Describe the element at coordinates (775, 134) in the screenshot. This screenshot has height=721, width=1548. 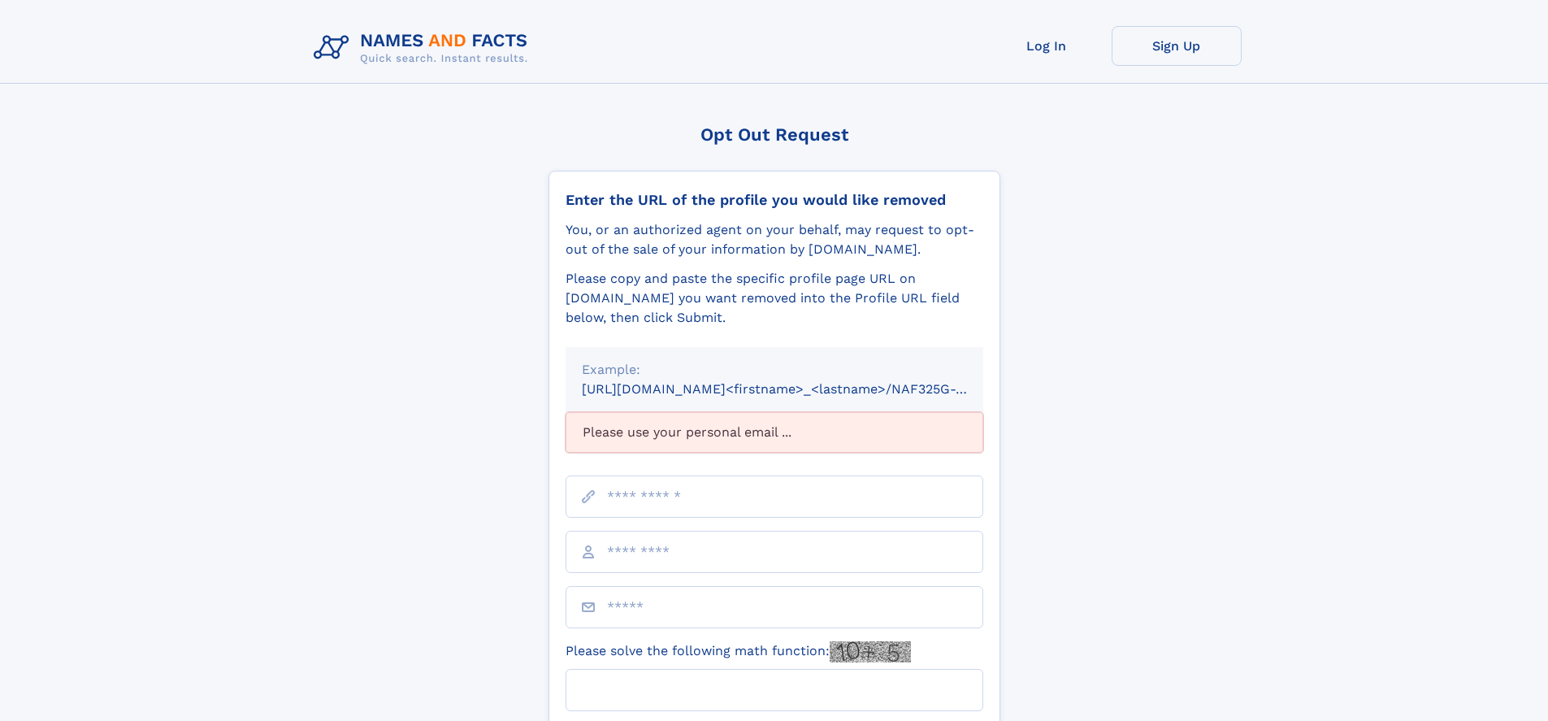
I see `div: Opt Out Request` at that location.